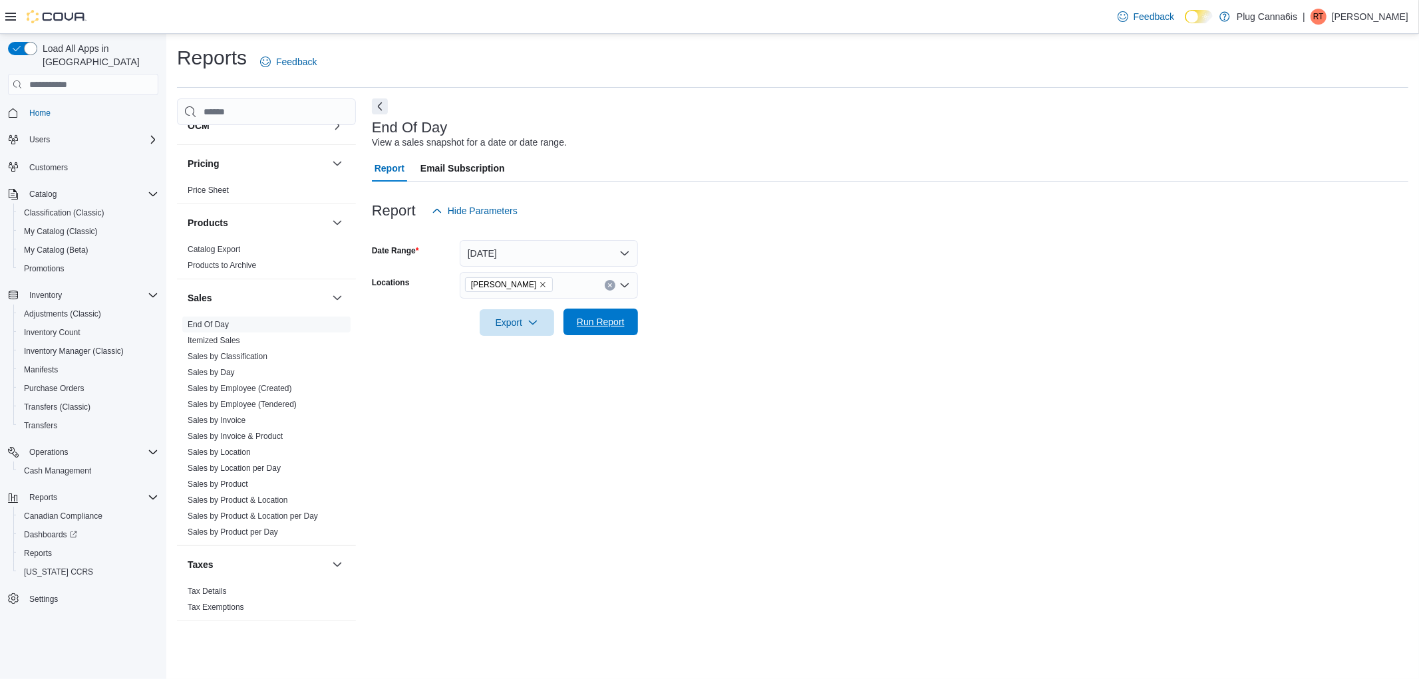  What do you see at coordinates (208, 325) in the screenshot?
I see `a: End Of Day` at bounding box center [208, 325].